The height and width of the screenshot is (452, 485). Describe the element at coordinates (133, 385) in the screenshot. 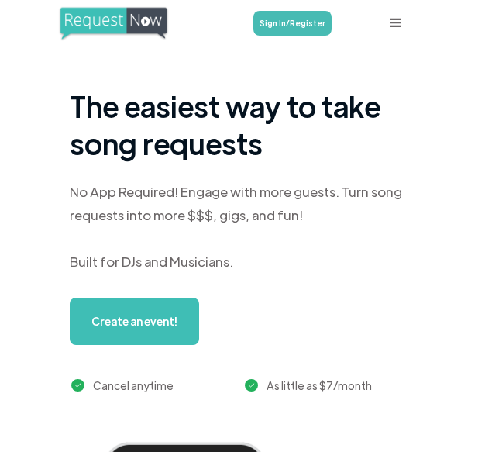

I see `div: Cancel anytime` at that location.